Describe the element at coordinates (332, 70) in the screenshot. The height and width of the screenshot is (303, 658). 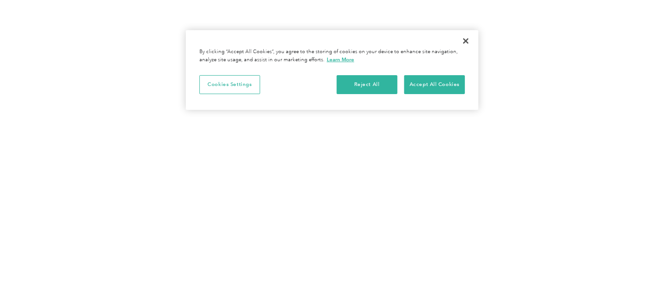
I see `div: Cookie banner` at that location.